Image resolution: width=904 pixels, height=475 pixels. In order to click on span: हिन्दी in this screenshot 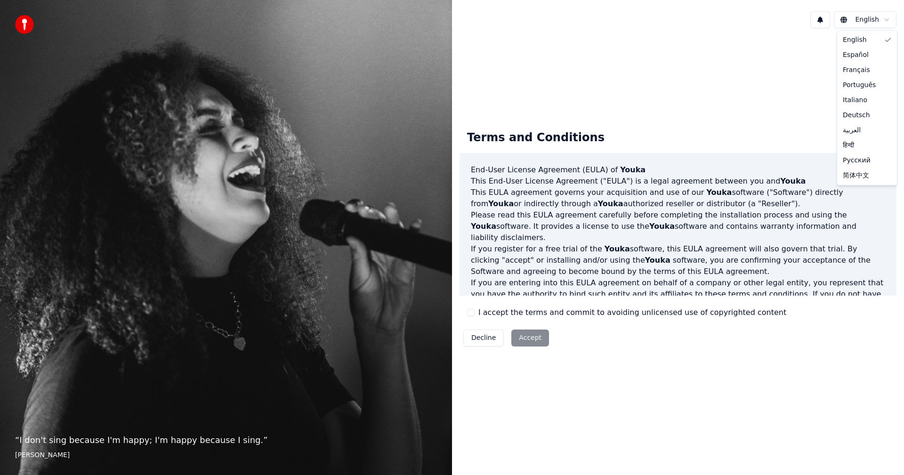, I will do `click(848, 145)`.